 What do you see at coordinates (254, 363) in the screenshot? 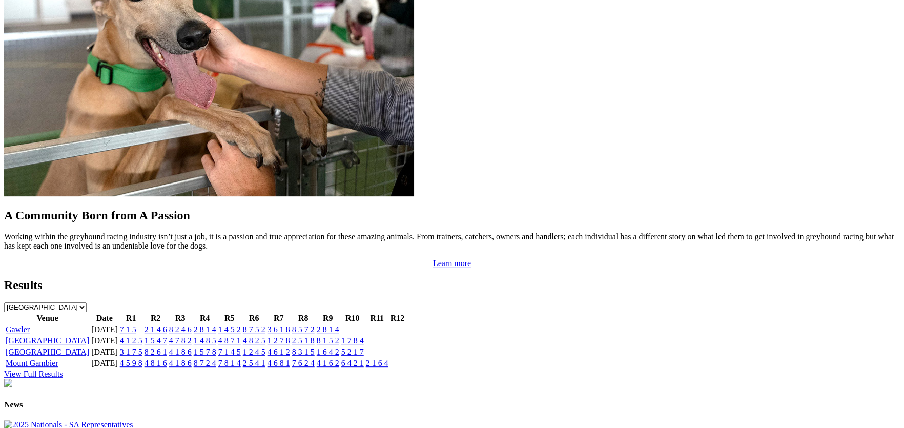
I see `a: 2 5 4 1` at bounding box center [254, 363].